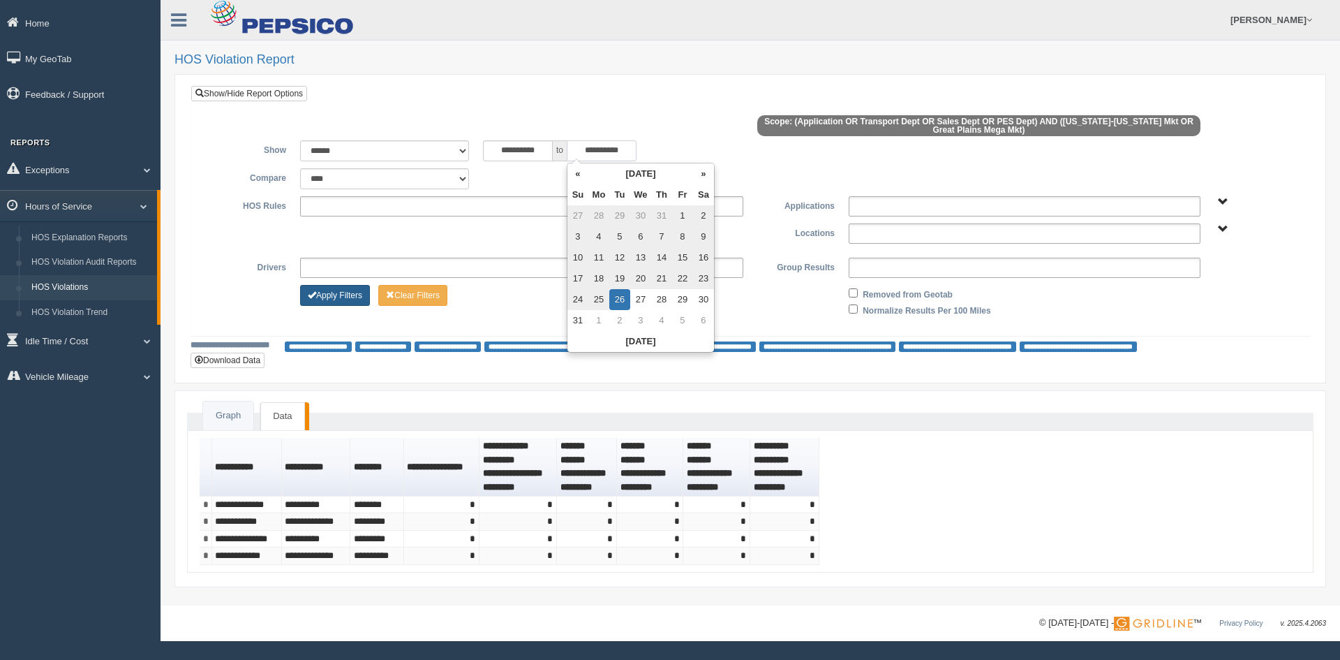 Image resolution: width=1340 pixels, height=660 pixels. I want to click on span: v. 2025.4.2063, so click(1303, 623).